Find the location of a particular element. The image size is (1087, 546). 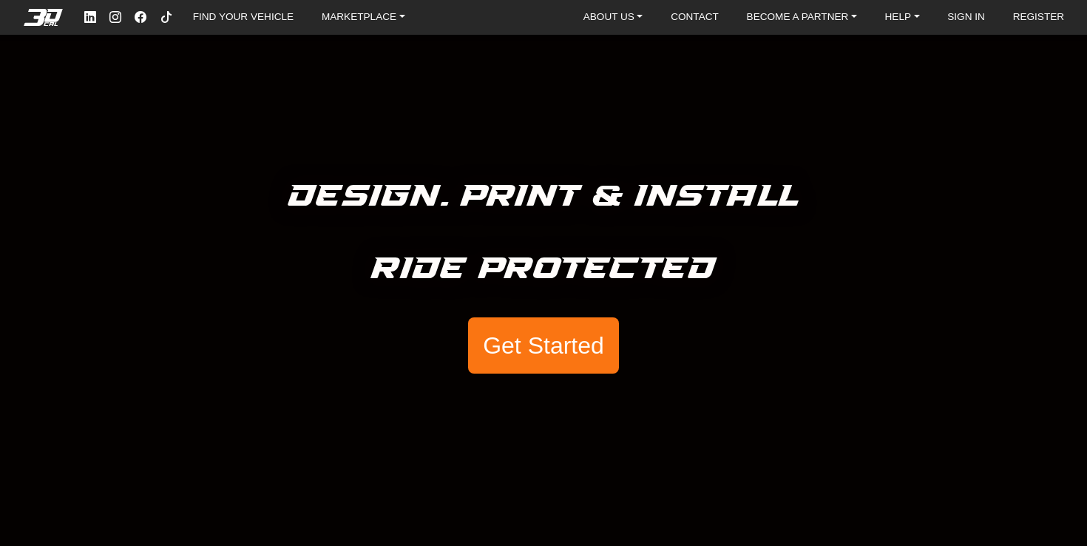

a: HELP is located at coordinates (903, 18).